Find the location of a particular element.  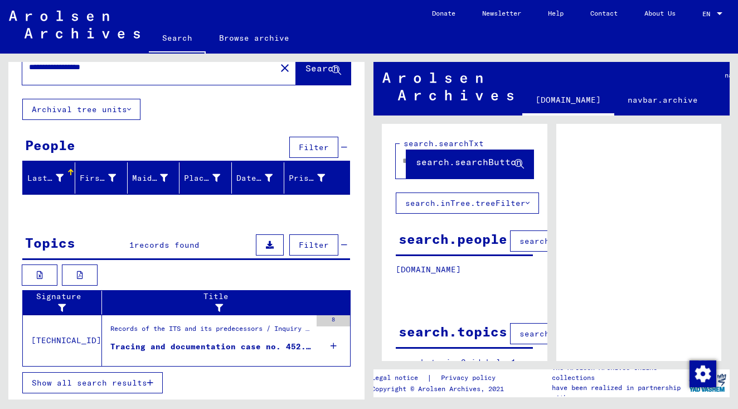

mat-label: search.searchTxt is located at coordinates (444, 143).